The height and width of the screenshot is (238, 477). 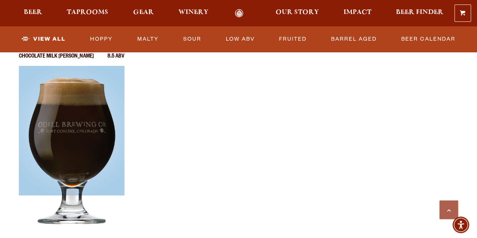 What do you see at coordinates (297, 13) in the screenshot?
I see `a: Our Story` at bounding box center [297, 13].